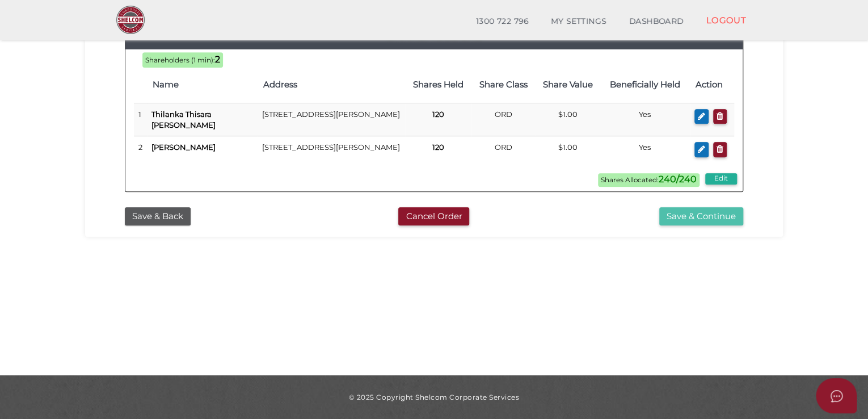 This screenshot has height=419, width=868. What do you see at coordinates (434, 396) in the screenshot?
I see `div: © 2025 Copyright Shelcom Corporate Services` at bounding box center [434, 396].